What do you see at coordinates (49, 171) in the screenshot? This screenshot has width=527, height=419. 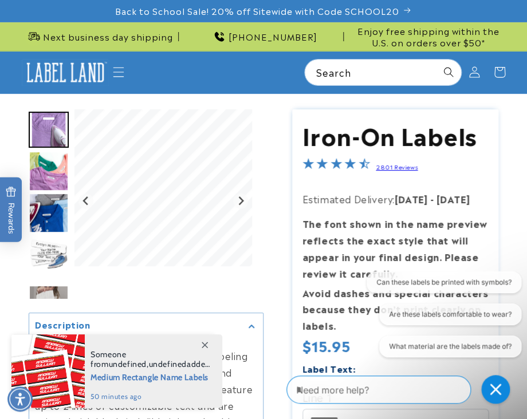 I see `div: Go to slide 2` at bounding box center [49, 171].